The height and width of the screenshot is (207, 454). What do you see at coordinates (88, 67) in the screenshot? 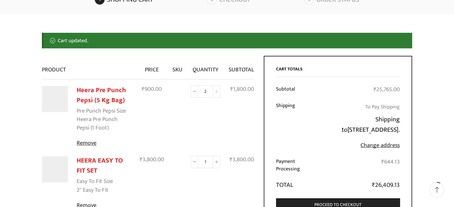
I see `th: Product` at bounding box center [88, 67].